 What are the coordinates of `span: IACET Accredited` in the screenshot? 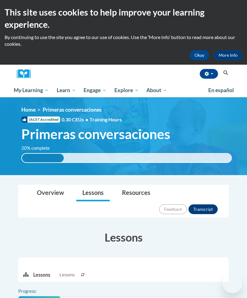 It's located at (41, 120).